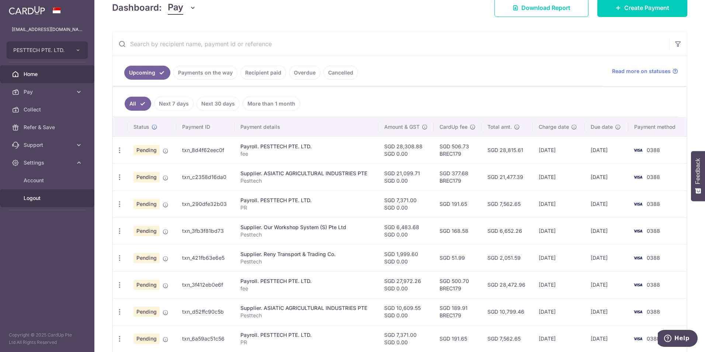  I want to click on span: Pay, so click(48, 92).